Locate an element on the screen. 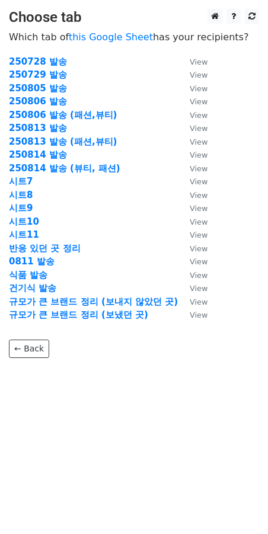  strong: 건기식 발송 is located at coordinates (33, 288).